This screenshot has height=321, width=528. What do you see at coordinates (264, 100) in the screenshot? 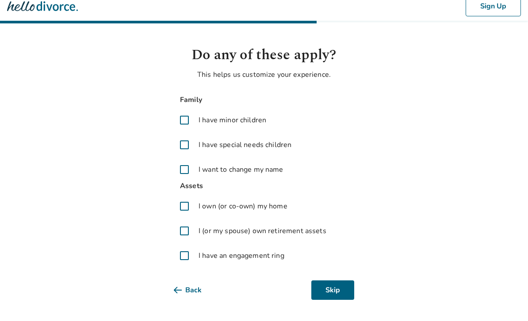
I see `span: Family` at bounding box center [264, 100].